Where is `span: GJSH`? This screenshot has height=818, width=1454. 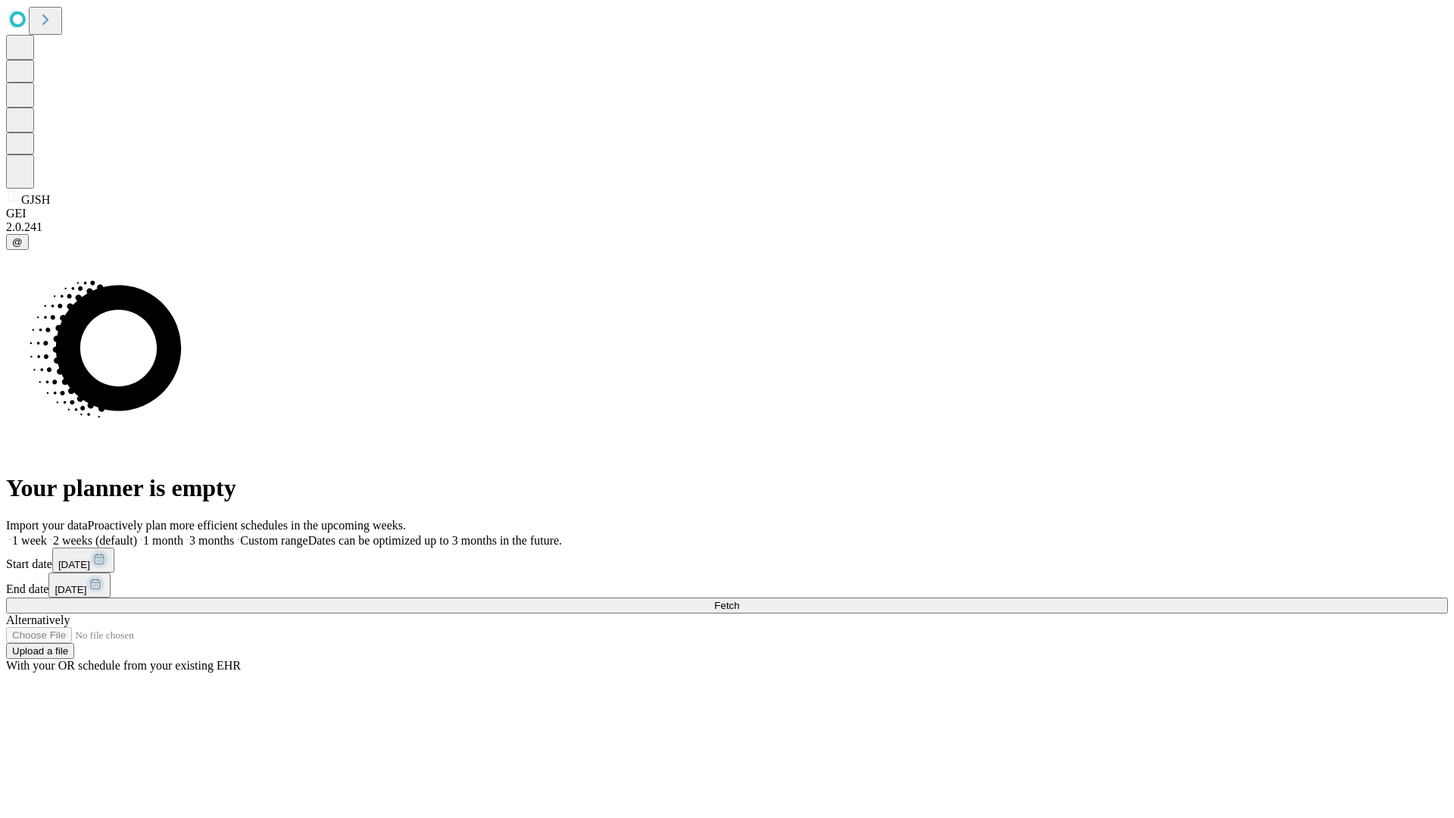
span: GJSH is located at coordinates (36, 199).